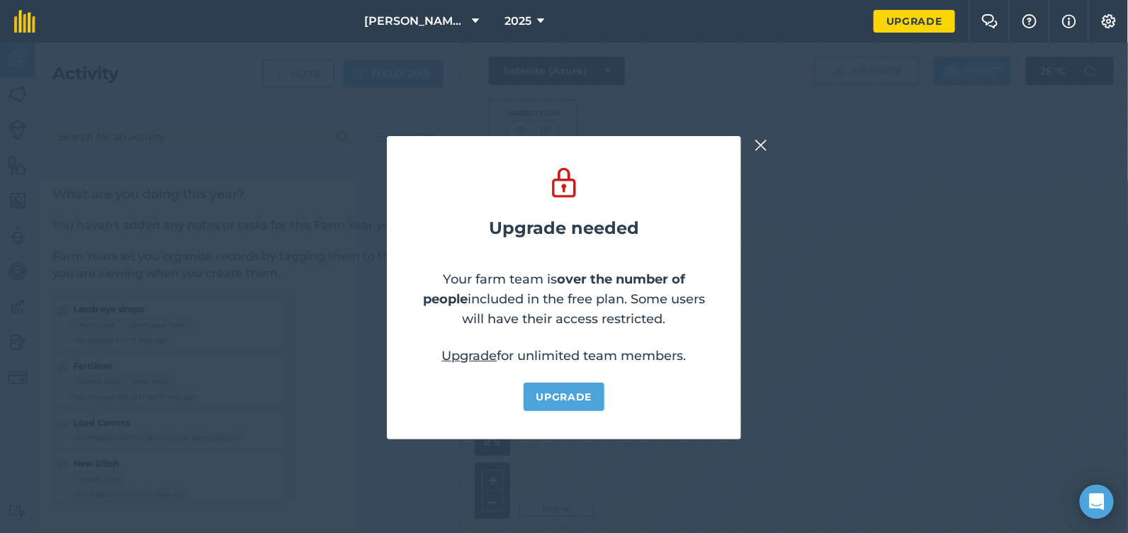 The height and width of the screenshot is (533, 1128). I want to click on img: svg+xml;base64,PHN2ZyB4bWxucz0iaHR0cDovL3d3dy53My5vcmcvMjAwMC9zdmciIHdpZHRoPSIyMiIgaGVpZ2h0PSIzMC..., so click(761, 145).